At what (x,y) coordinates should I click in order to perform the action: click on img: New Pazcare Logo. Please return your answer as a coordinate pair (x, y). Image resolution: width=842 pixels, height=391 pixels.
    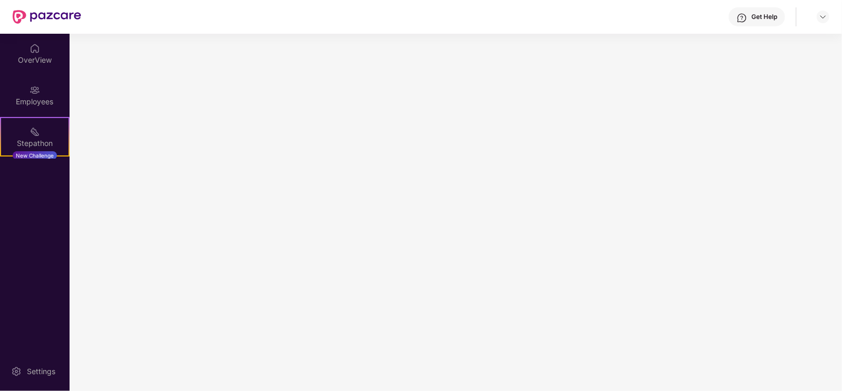
    Looking at the image, I should click on (47, 17).